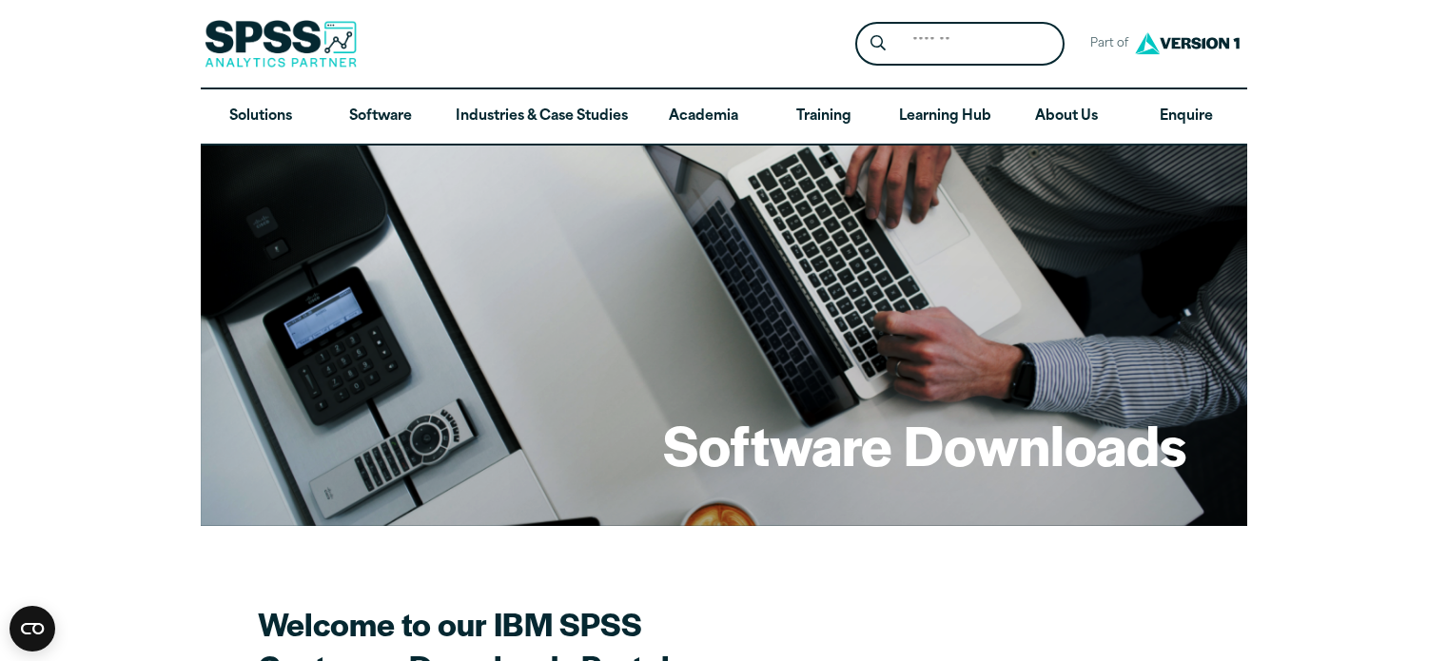  What do you see at coordinates (924, 444) in the screenshot?
I see `h1: Software Downloads` at bounding box center [924, 444].